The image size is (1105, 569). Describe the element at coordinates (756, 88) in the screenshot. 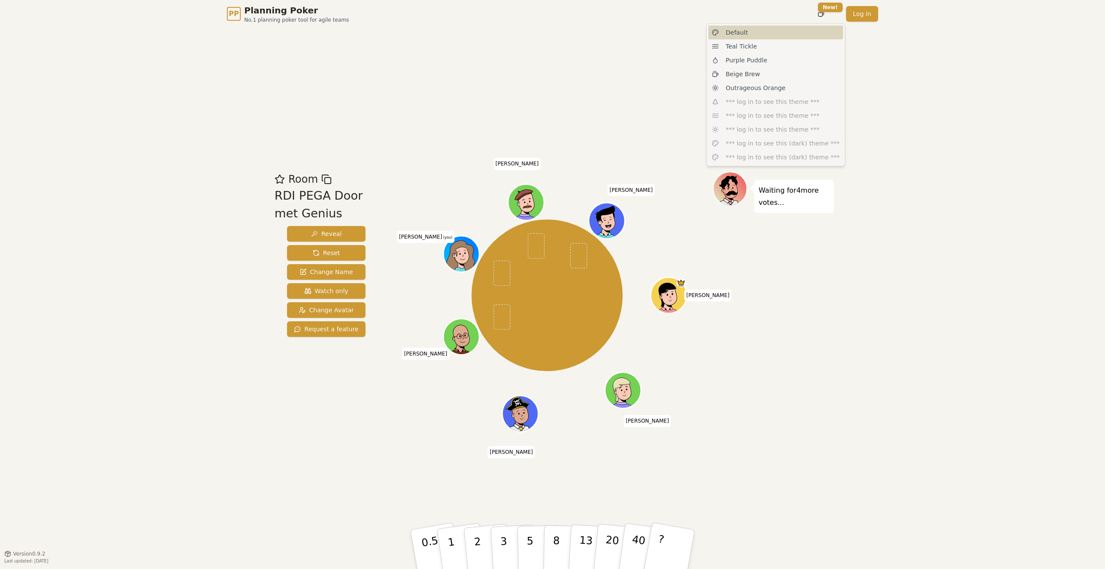

I see `span: Outrageous Orange` at that location.